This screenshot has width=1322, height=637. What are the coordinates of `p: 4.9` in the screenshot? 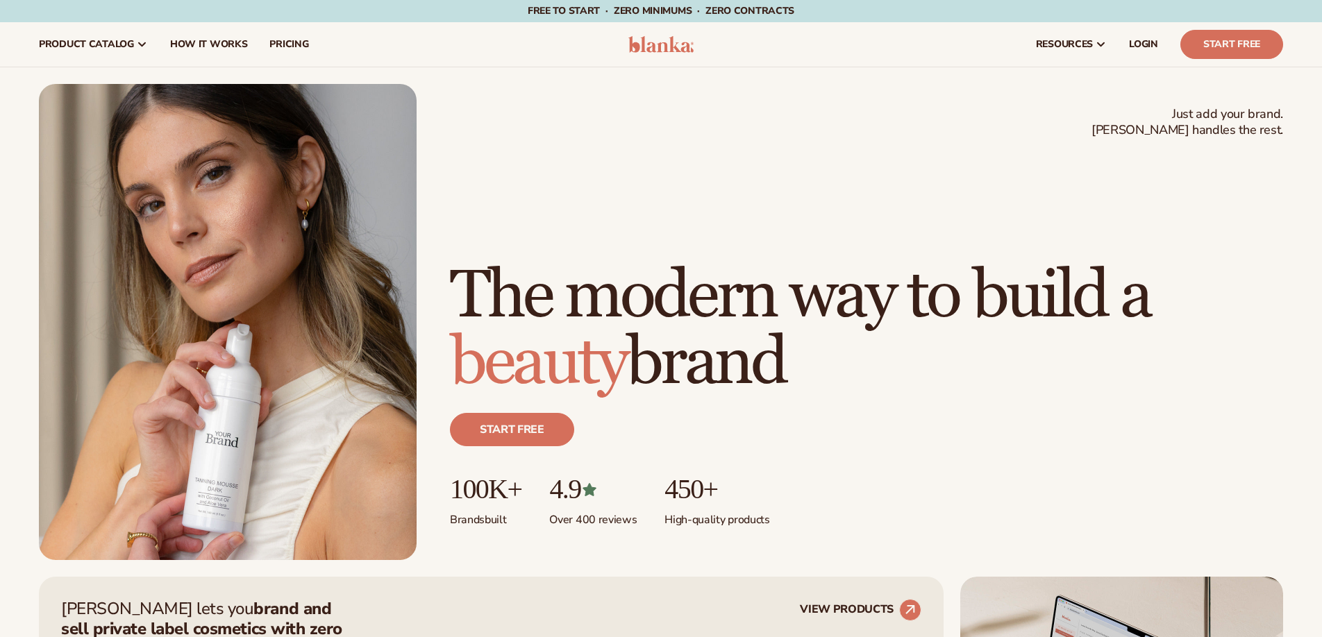 It's located at (593, 489).